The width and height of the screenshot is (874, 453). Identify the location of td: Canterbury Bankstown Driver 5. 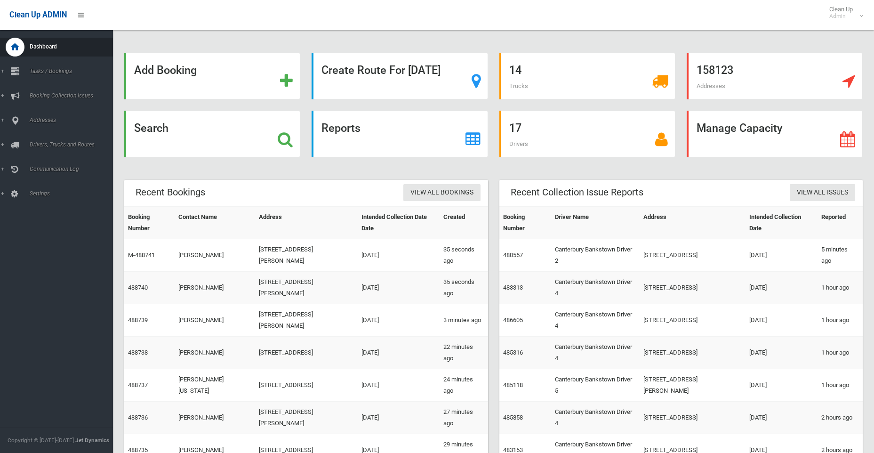
(595, 385).